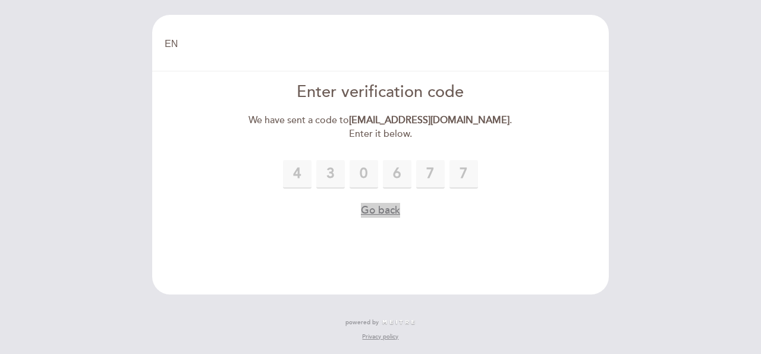  Describe the element at coordinates (381, 210) in the screenshot. I see `button: Go back` at that location.